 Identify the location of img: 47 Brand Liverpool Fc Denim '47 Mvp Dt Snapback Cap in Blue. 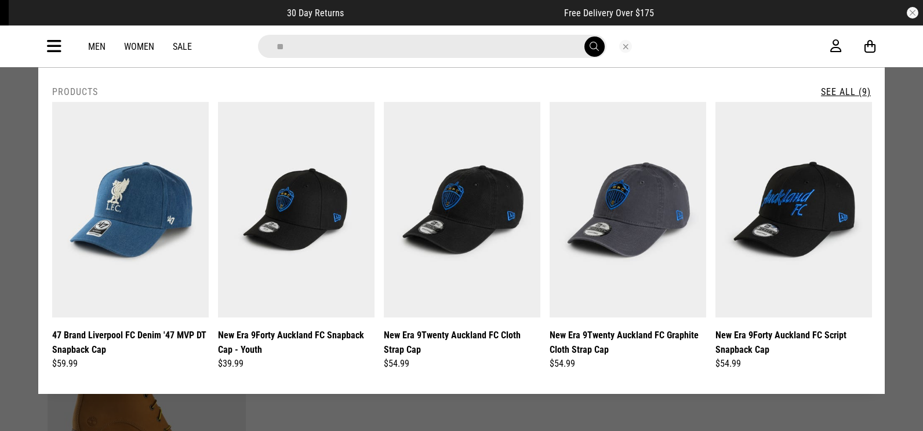
(130, 210).